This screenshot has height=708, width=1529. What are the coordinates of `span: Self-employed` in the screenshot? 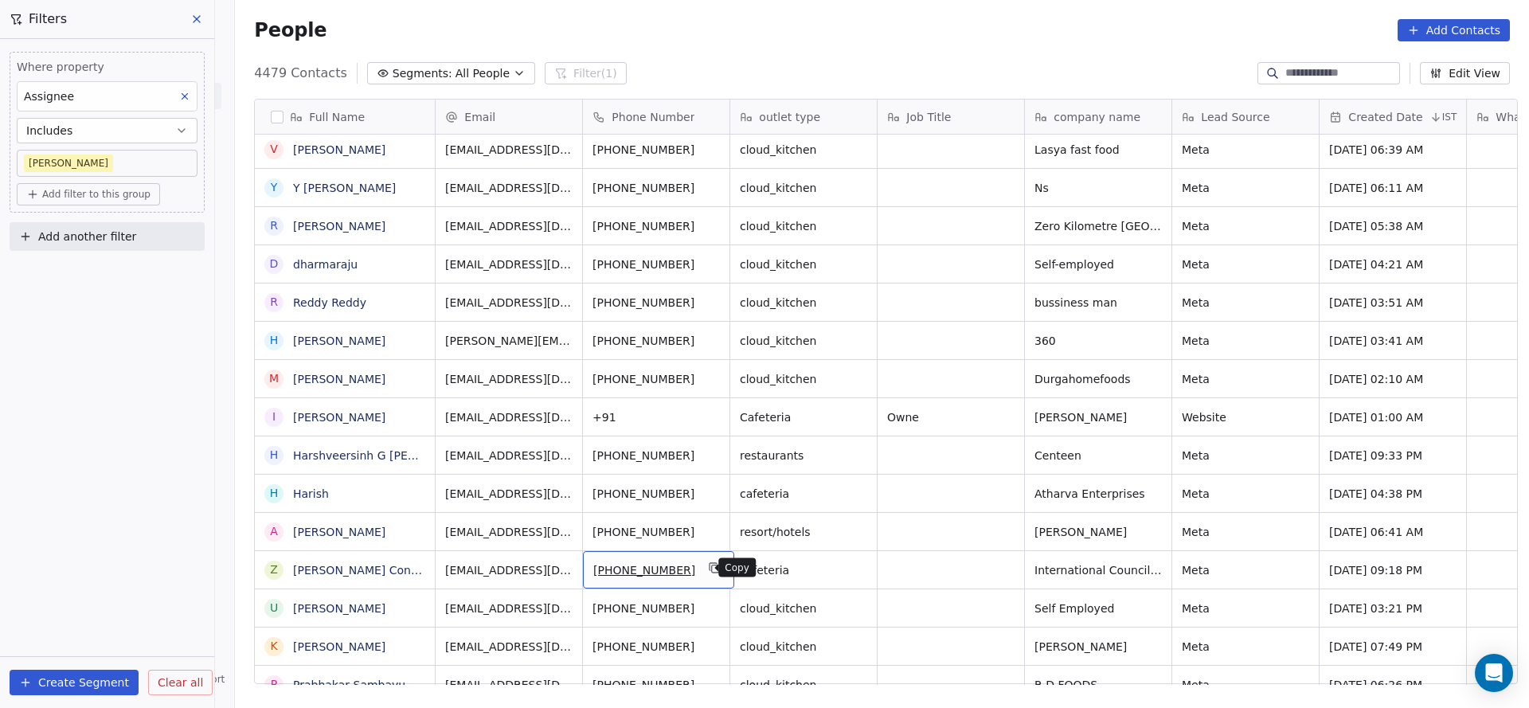 It's located at (1098, 264).